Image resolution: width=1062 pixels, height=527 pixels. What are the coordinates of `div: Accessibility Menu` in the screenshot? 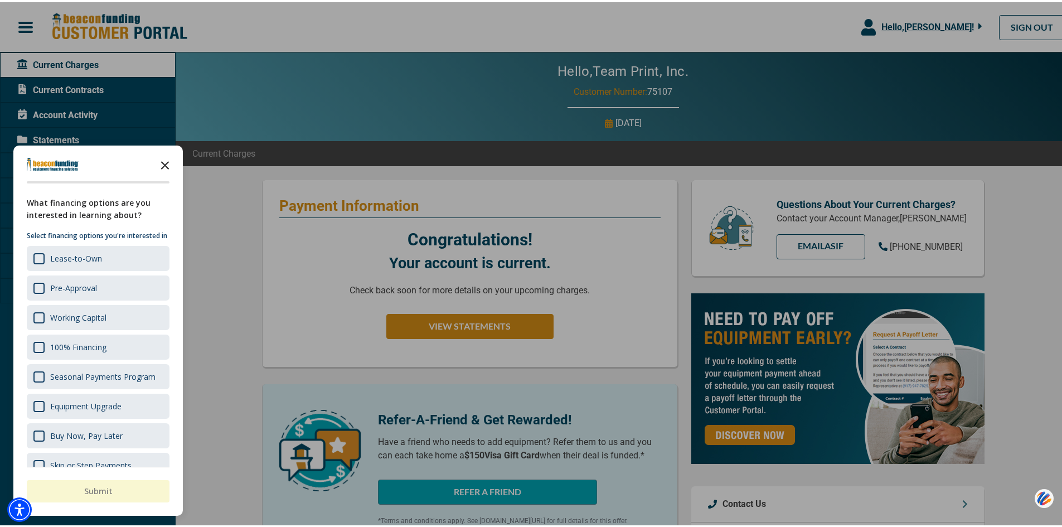 It's located at (20, 507).